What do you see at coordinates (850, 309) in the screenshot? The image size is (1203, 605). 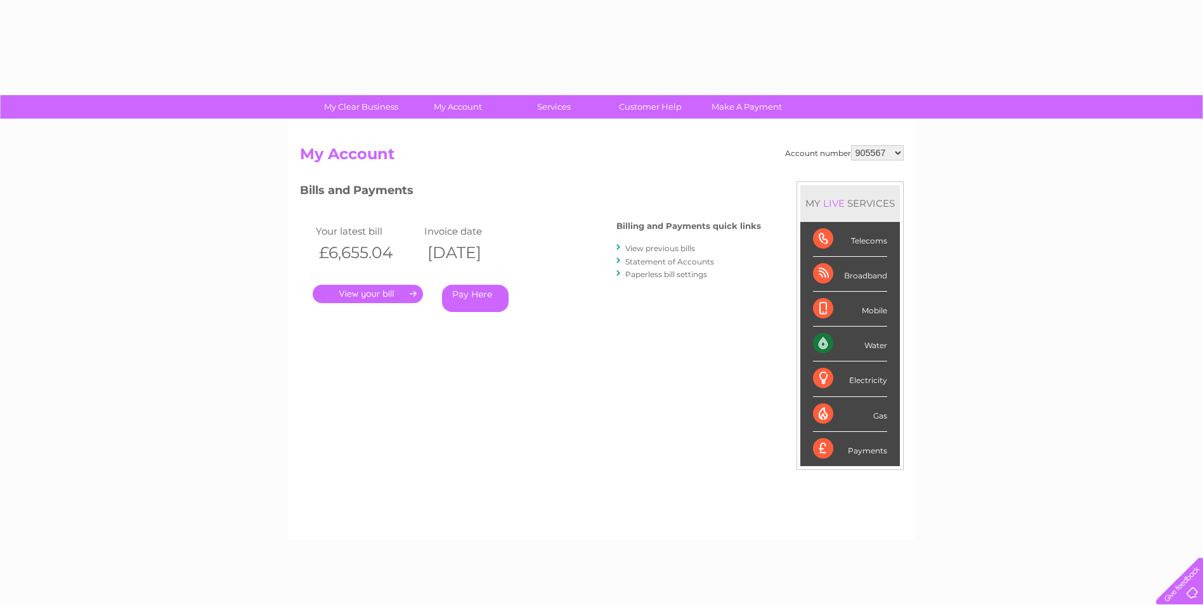 I see `div: Mobile` at bounding box center [850, 309].